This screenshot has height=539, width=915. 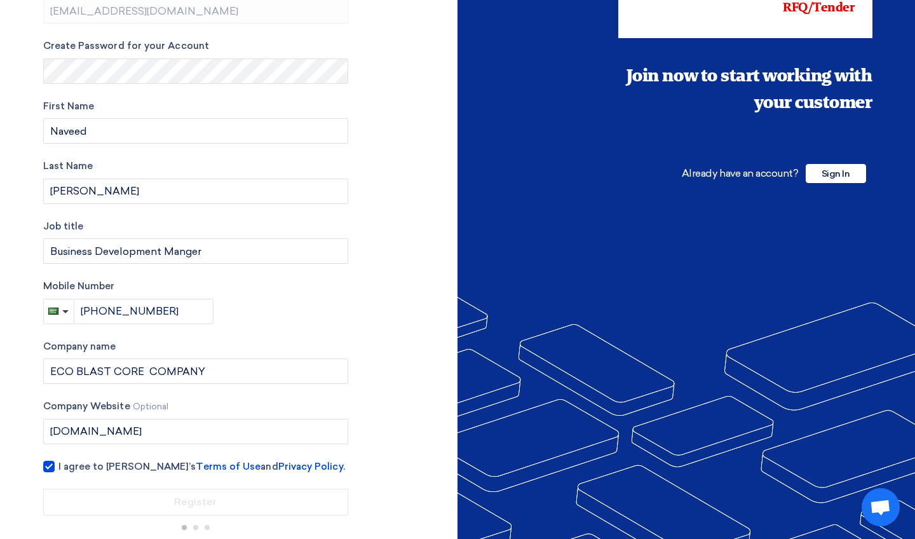 I want to click on input: Enter your company name..., so click(x=196, y=371).